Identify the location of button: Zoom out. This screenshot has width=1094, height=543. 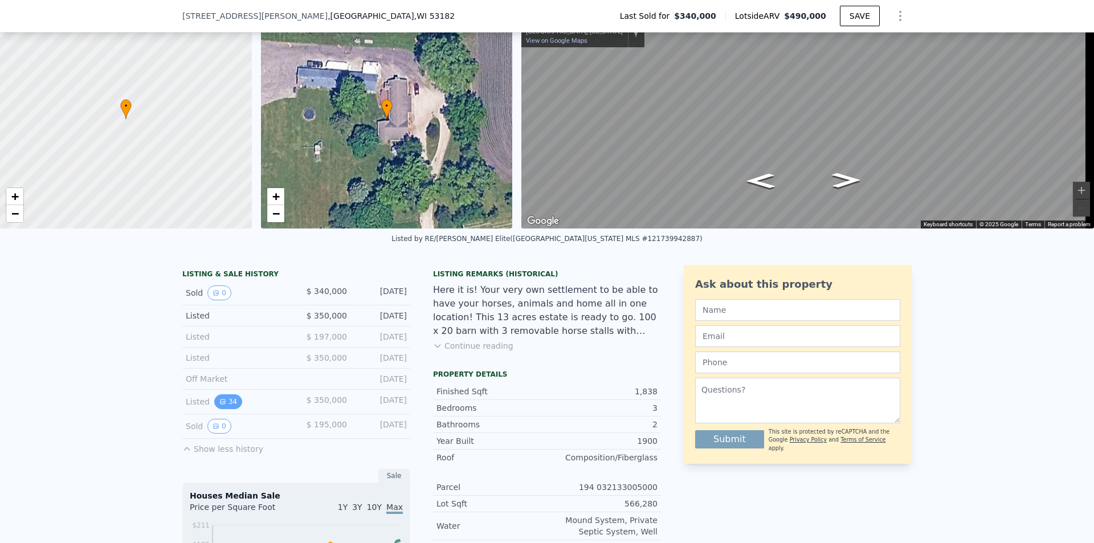
(1082, 208).